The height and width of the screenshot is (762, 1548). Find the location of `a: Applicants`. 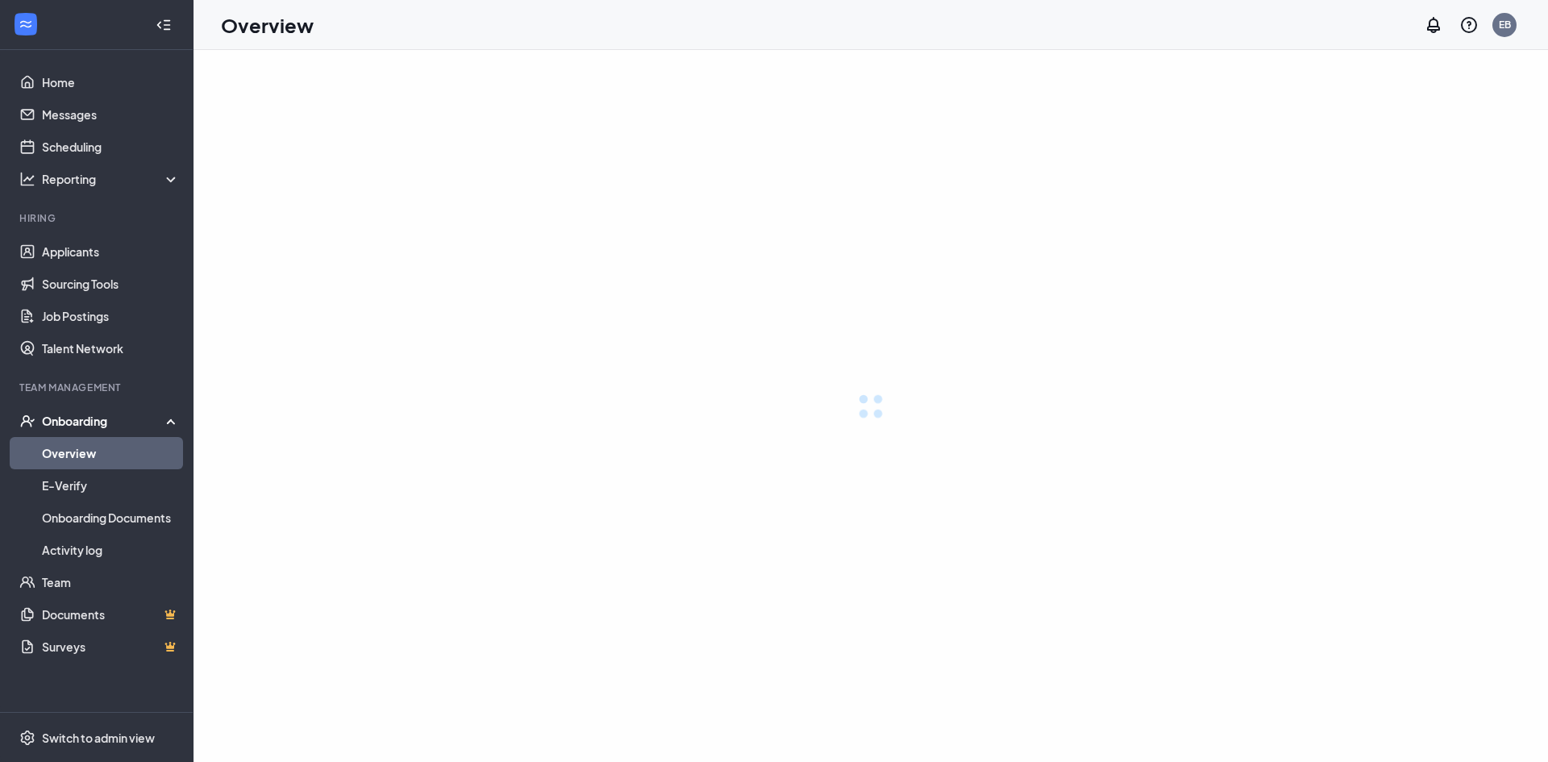

a: Applicants is located at coordinates (110, 252).